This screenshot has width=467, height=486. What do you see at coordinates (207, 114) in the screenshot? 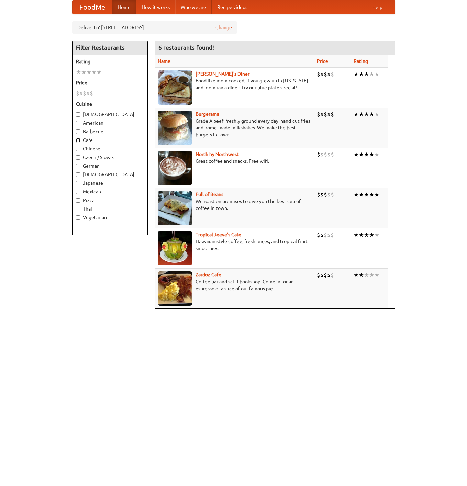
I see `b: Burgerama` at bounding box center [207, 114].